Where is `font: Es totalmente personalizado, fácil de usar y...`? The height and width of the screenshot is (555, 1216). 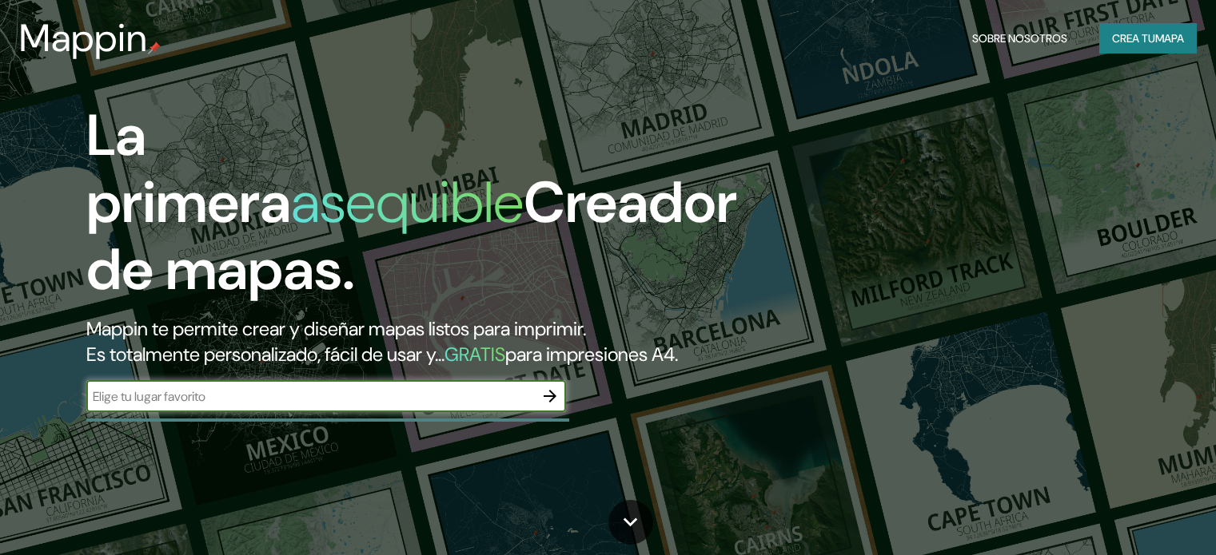 font: Es totalmente personalizado, fácil de usar y... is located at coordinates (265, 354).